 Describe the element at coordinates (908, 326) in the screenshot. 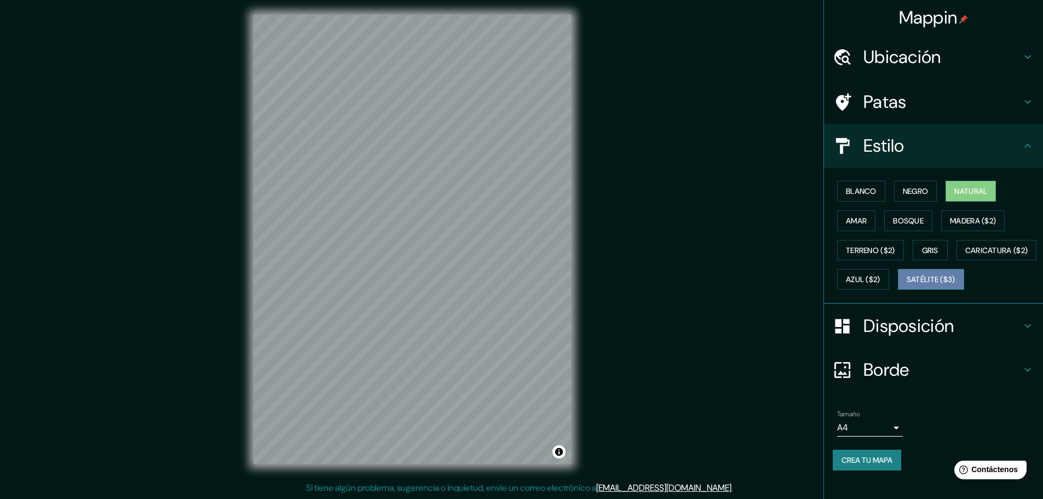

I see `font: Disposición` at that location.